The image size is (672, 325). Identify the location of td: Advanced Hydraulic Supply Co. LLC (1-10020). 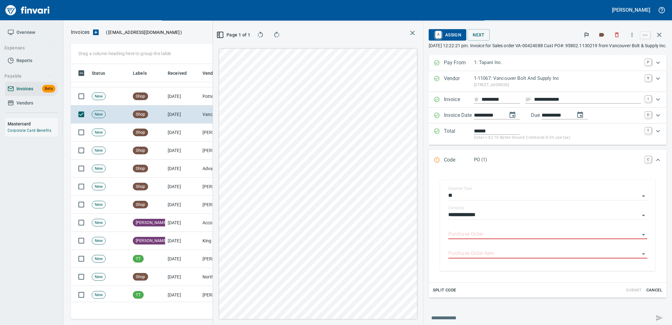
(232, 168).